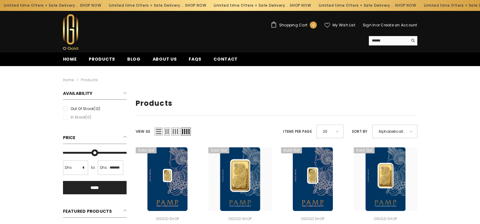  Describe the element at coordinates (340, 25) in the screenshot. I see `a: My Wish List` at that location.